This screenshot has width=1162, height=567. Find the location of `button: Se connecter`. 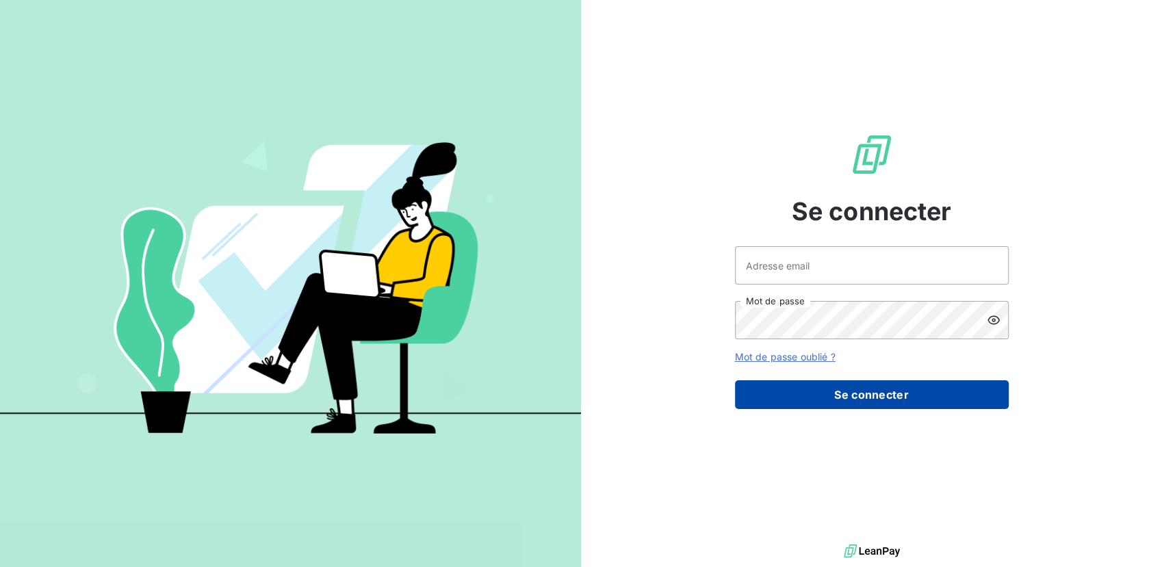

button: Se connecter is located at coordinates (872, 395).